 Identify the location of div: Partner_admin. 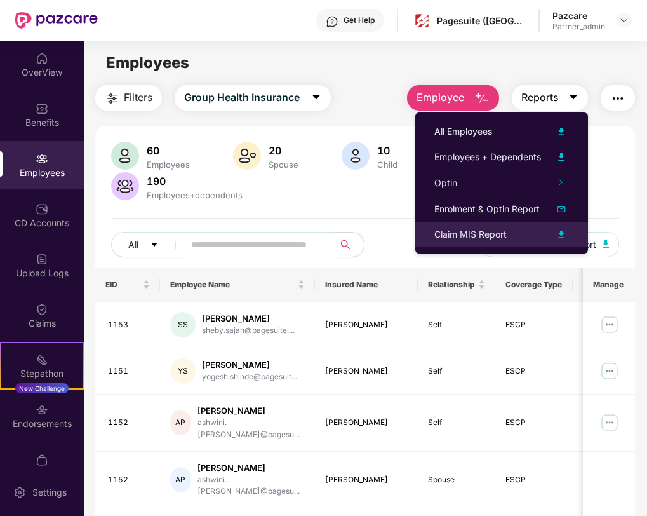
(579, 27).